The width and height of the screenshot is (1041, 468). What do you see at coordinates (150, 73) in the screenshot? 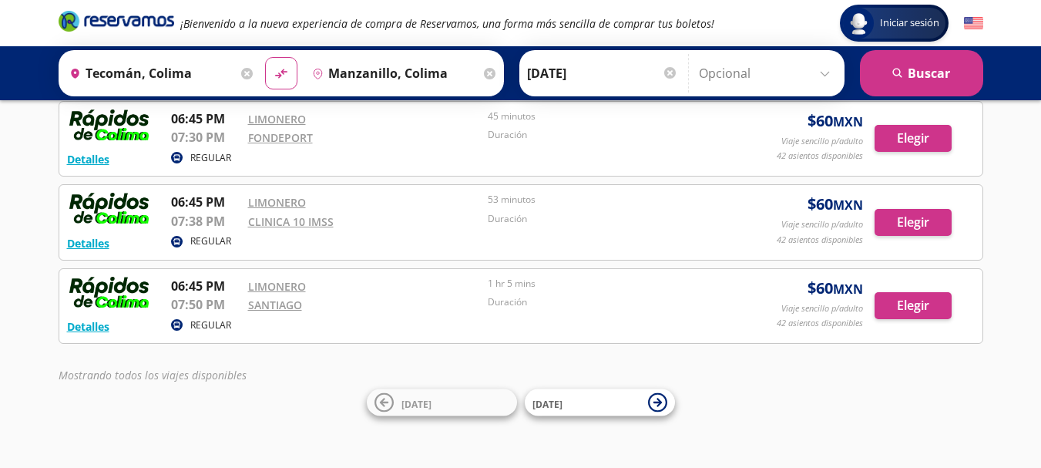
I see `input: Buscar Origen` at bounding box center [150, 73].